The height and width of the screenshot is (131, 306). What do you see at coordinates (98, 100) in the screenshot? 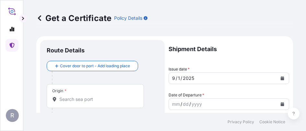
I see `input: Origin` at bounding box center [98, 100].